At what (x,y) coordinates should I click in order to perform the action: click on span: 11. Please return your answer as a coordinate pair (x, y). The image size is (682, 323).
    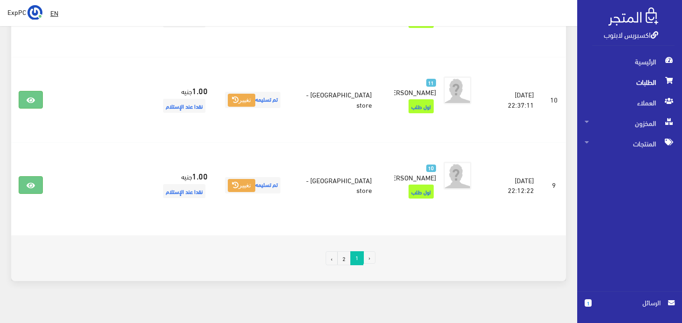
    Looking at the image, I should click on (431, 82).